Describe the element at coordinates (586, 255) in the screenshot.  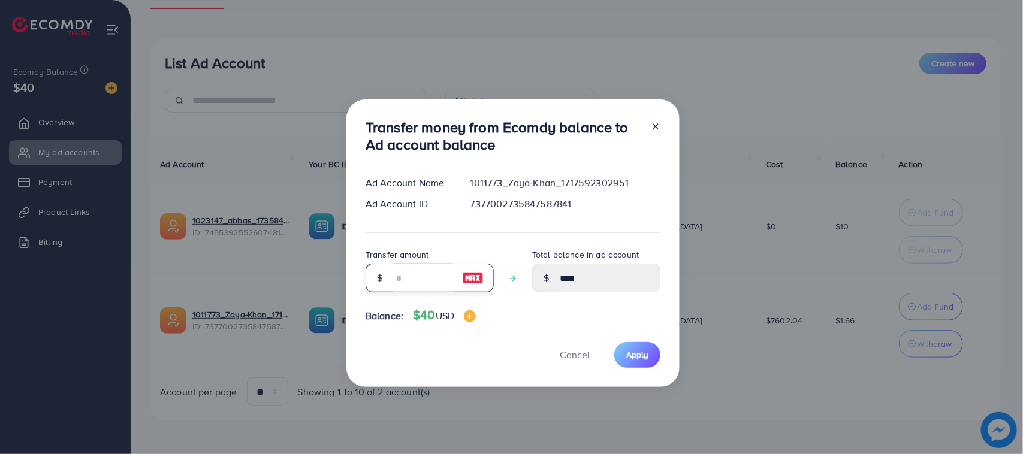
I see `label: Total balance in ad account` at that location.